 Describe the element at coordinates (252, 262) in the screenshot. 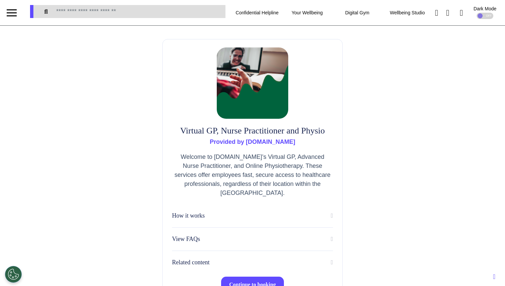

I see `button: Related content` at that location.